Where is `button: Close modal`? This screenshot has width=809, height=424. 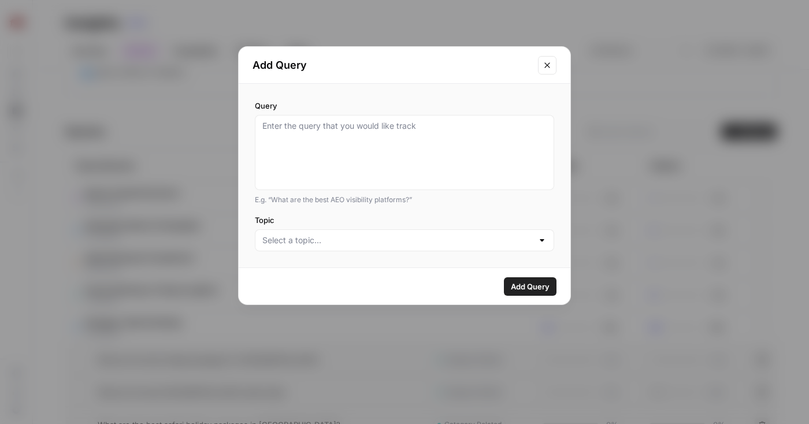
button: Close modal is located at coordinates (547, 65).